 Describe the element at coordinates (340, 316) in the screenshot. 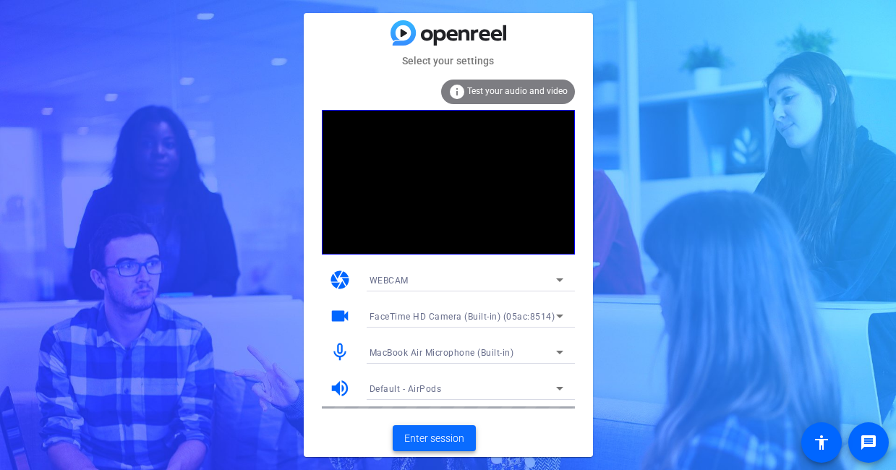

I see `mat-icon: videocam` at that location.